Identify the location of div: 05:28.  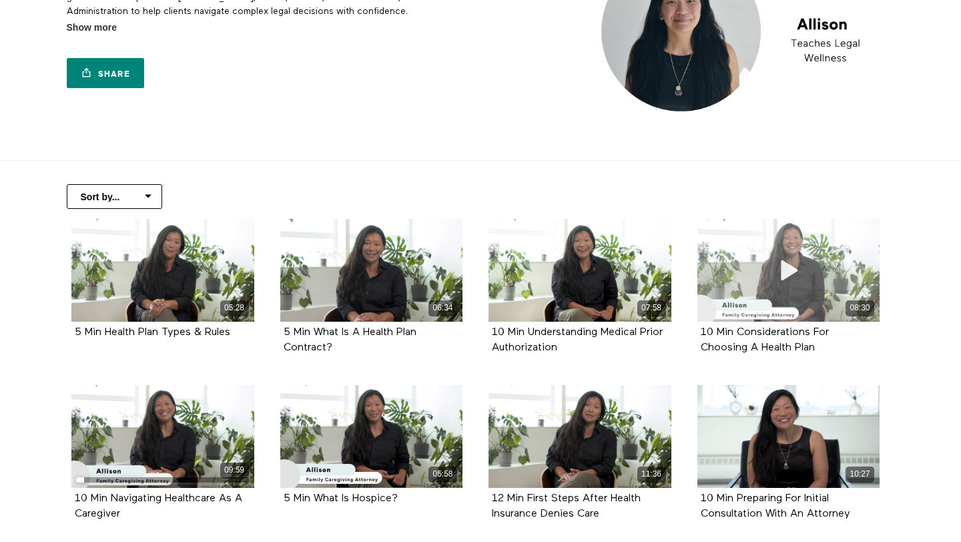
(234, 308).